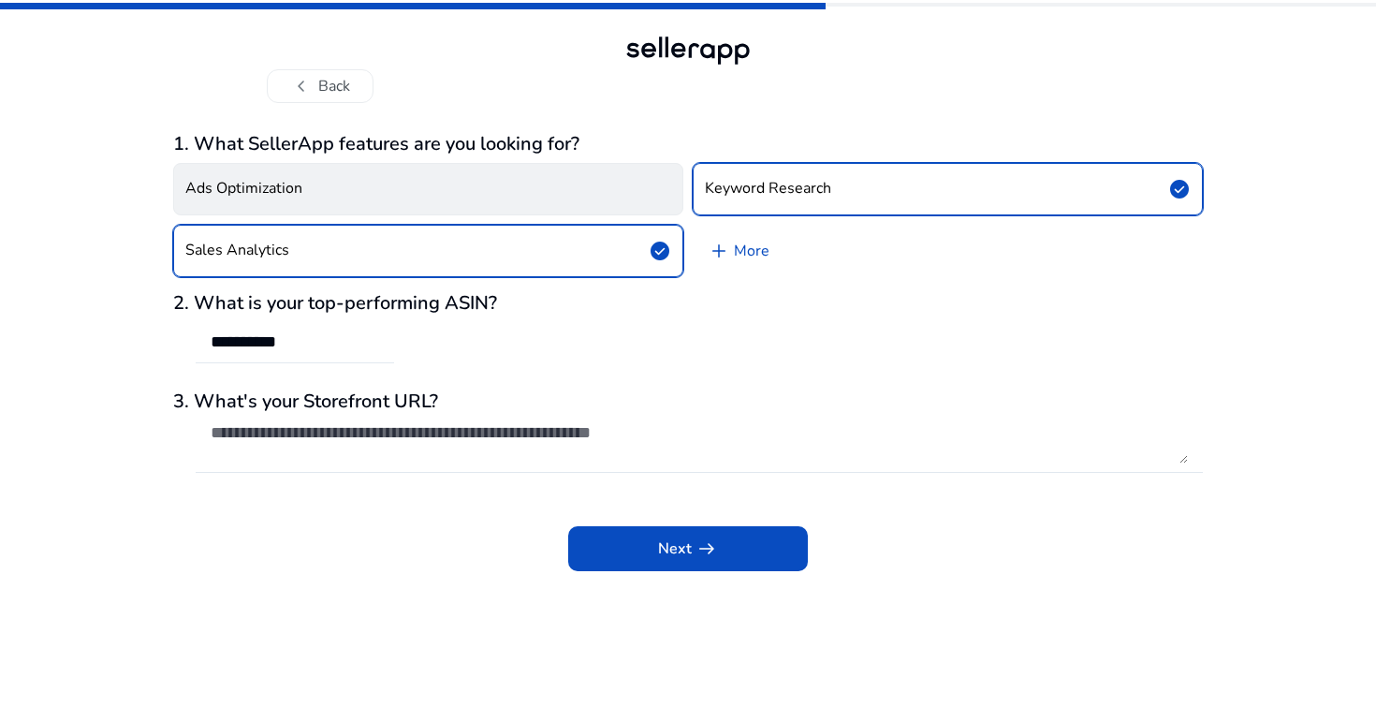 This screenshot has width=1376, height=707. I want to click on h3: 1. What SellerApp features are you looking for?, so click(688, 144).